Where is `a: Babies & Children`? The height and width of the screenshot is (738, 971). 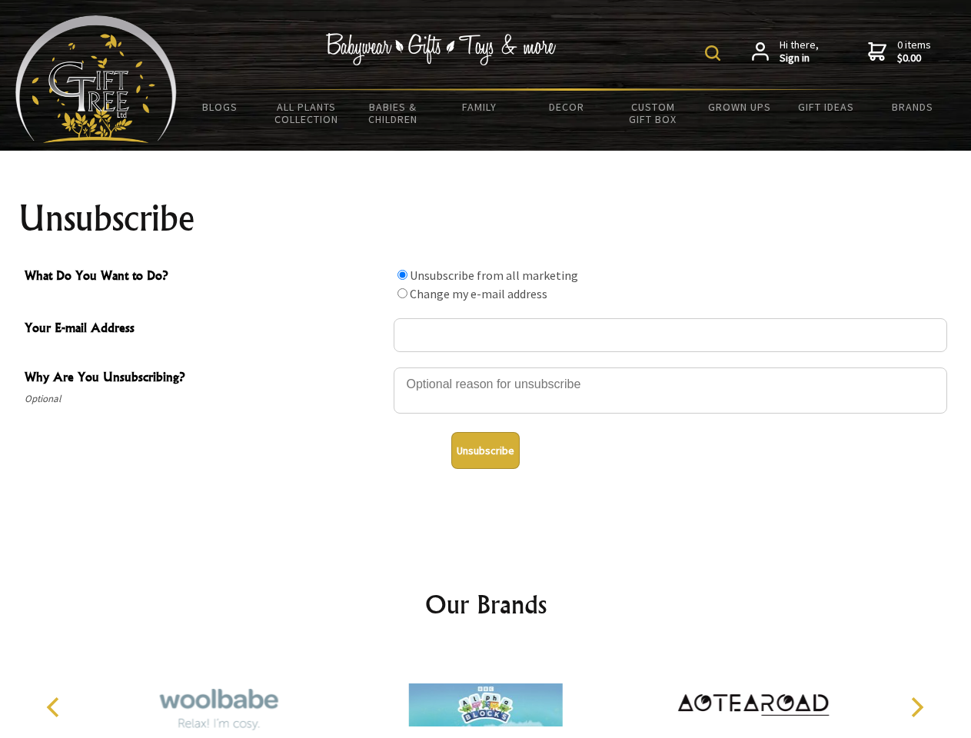 a: Babies & Children is located at coordinates (393, 113).